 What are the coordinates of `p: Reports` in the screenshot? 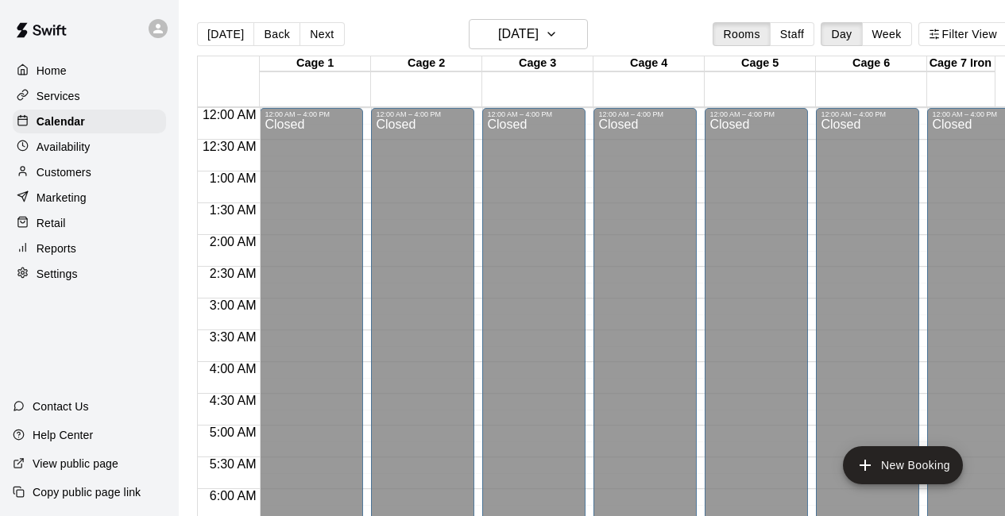 It's located at (56, 249).